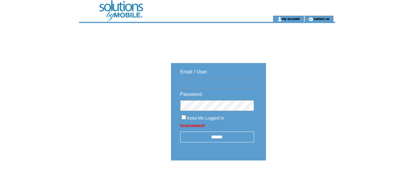 This screenshot has width=414, height=182. I want to click on a: my account, so click(291, 18).